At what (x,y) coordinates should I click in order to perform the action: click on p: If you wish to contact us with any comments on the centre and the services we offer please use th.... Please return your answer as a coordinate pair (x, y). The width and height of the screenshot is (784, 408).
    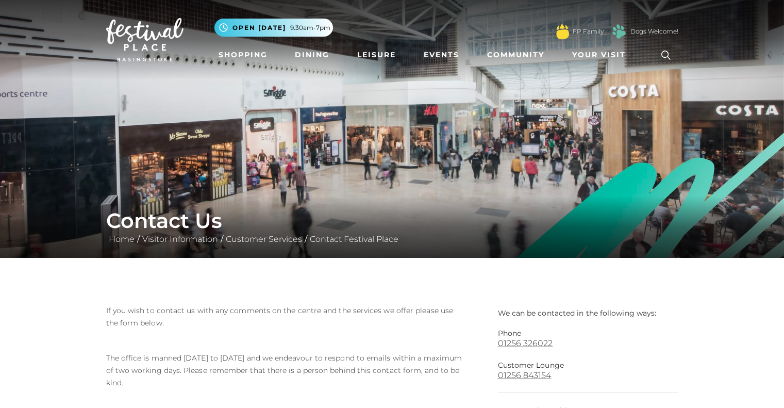
    Looking at the image, I should click on (285, 316).